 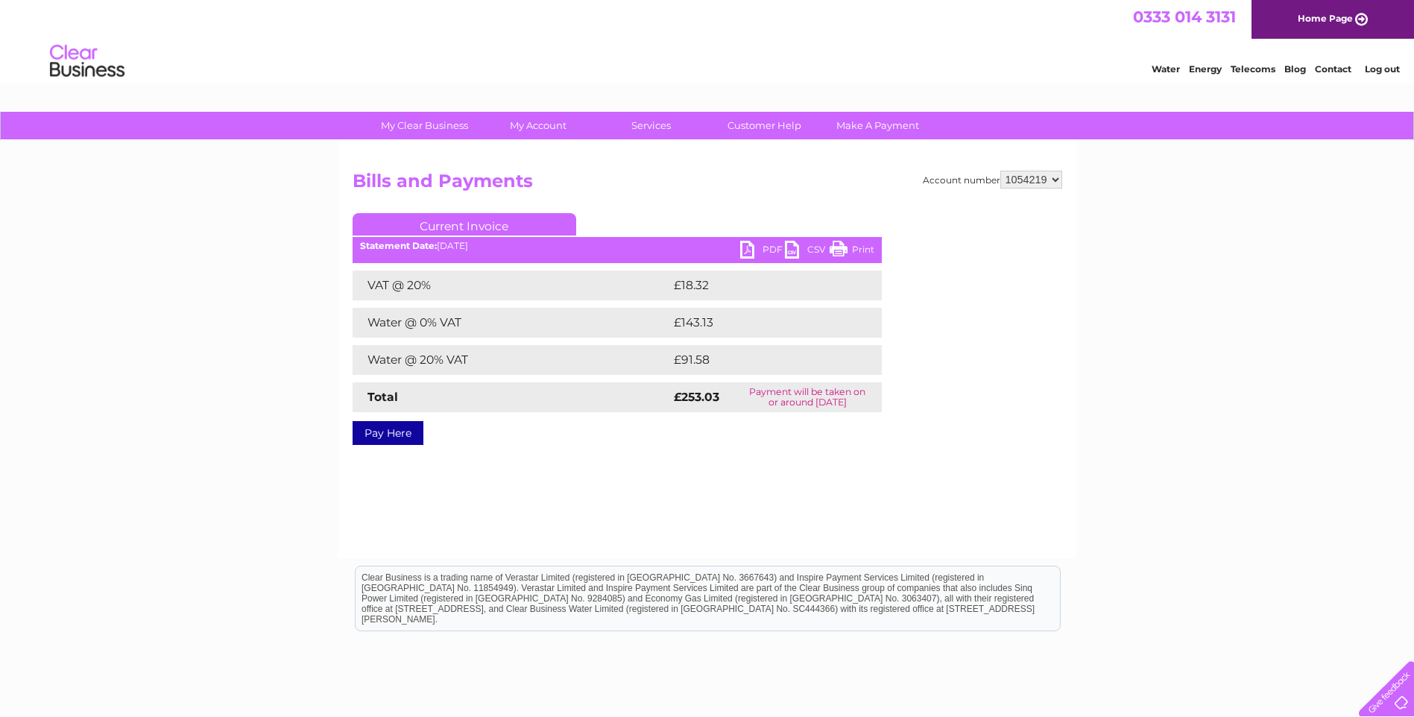 I want to click on td: Water @ 0% VAT, so click(x=511, y=323).